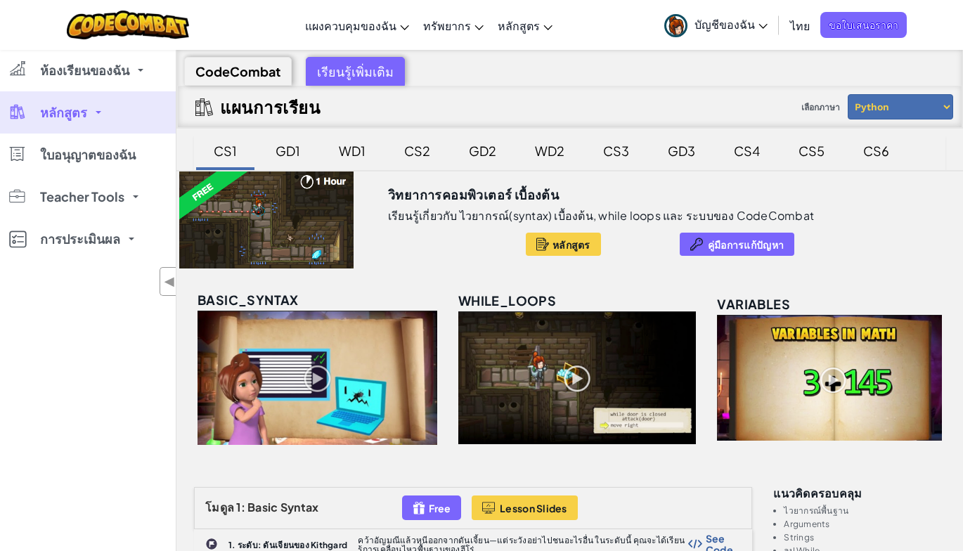 The width and height of the screenshot is (963, 551). I want to click on img: basic_syntax_unlocked.png, so click(317, 377).